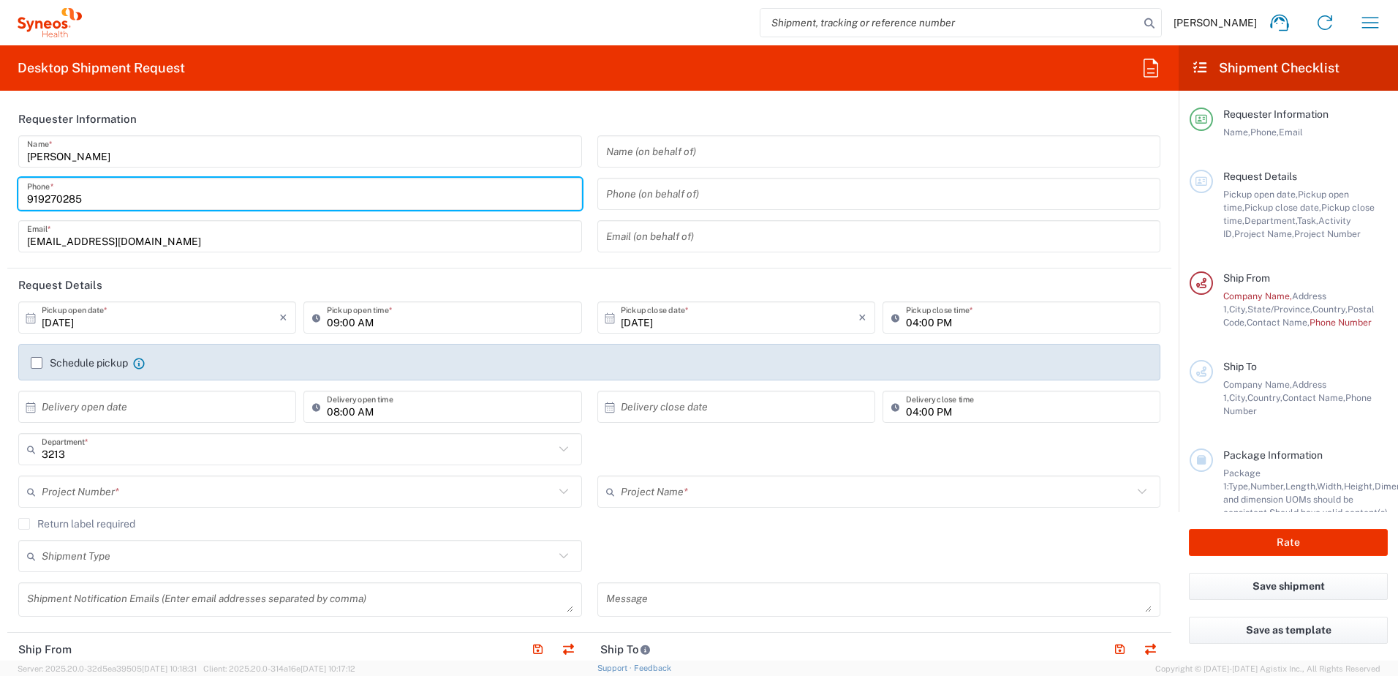  What do you see at coordinates (1264, 132) in the screenshot?
I see `span: Phone,` at bounding box center [1264, 132].